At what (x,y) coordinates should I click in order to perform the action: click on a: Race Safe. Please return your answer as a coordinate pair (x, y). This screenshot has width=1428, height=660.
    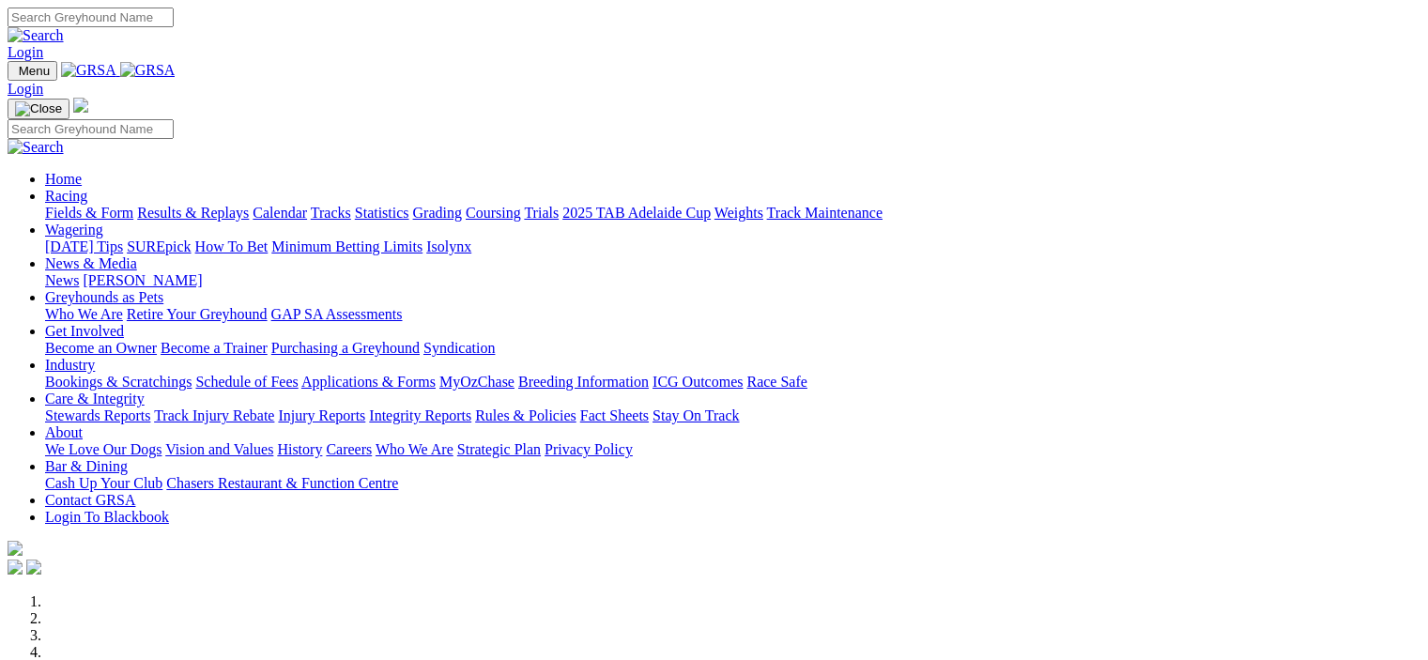
    Looking at the image, I should click on (776, 381).